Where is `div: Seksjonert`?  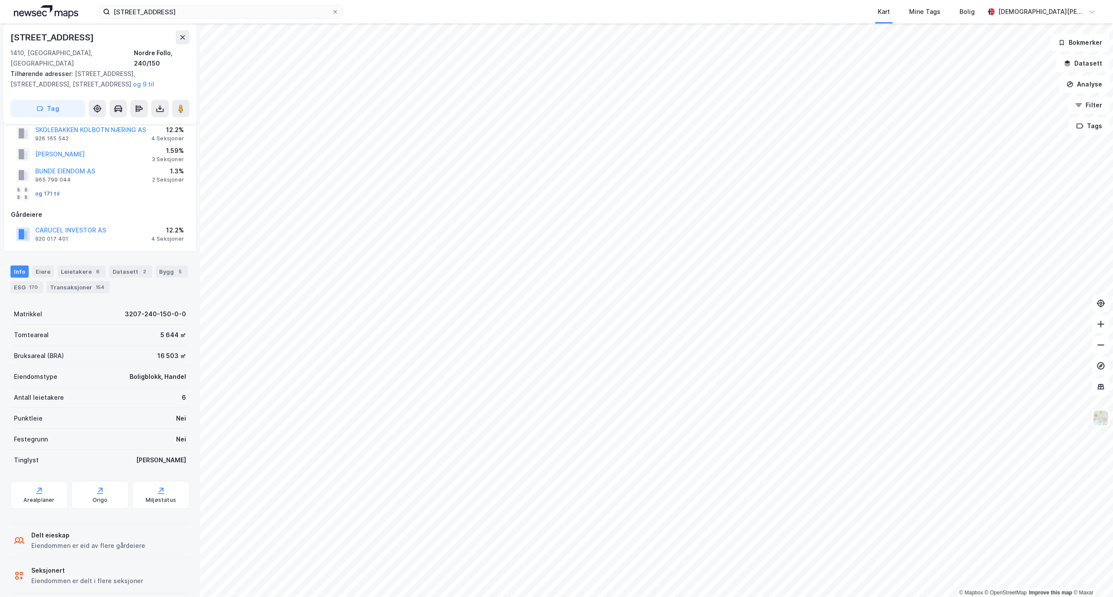 div: Seksjonert is located at coordinates (87, 571).